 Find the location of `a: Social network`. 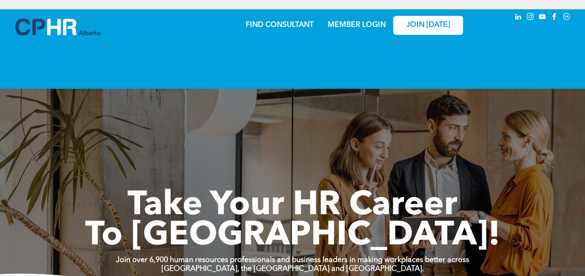

a: Social network is located at coordinates (567, 18).